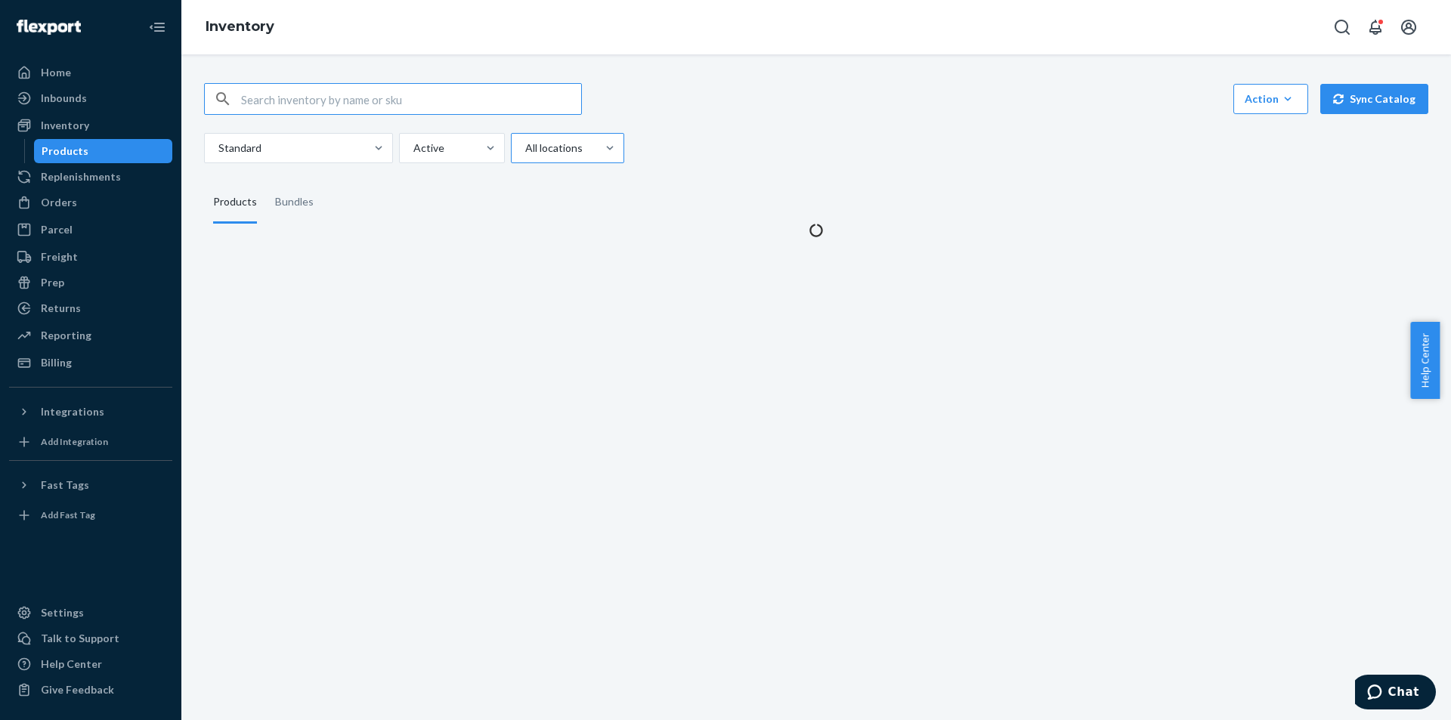  Describe the element at coordinates (91, 283) in the screenshot. I see `a: Prep` at that location.